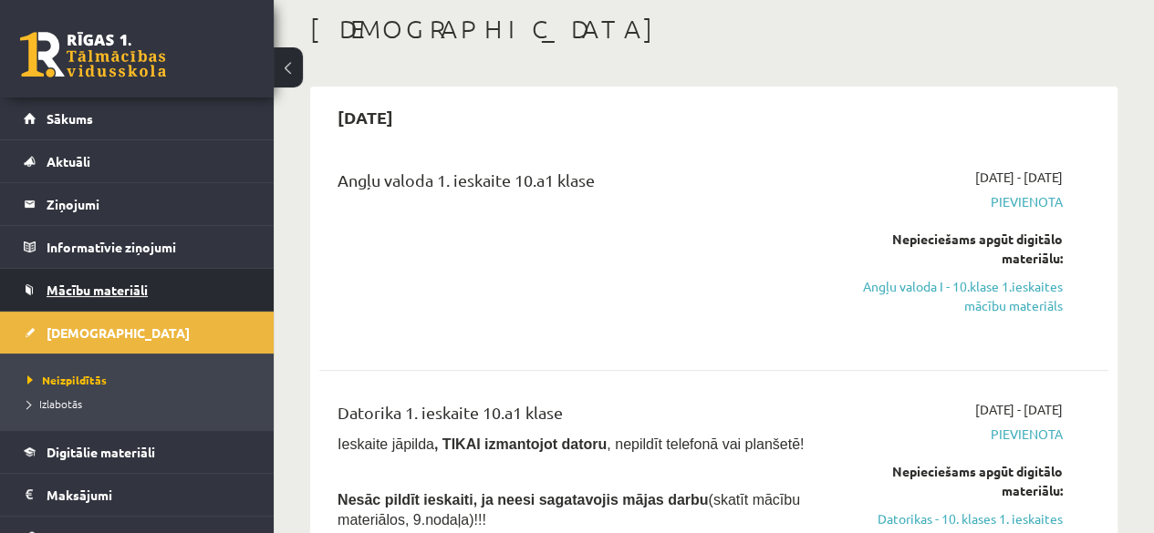 The width and height of the screenshot is (1154, 533). Describe the element at coordinates (568, 510) in the screenshot. I see `span: (skatīt mācību materiālos, 9.nodaļa)!!!` at that location.